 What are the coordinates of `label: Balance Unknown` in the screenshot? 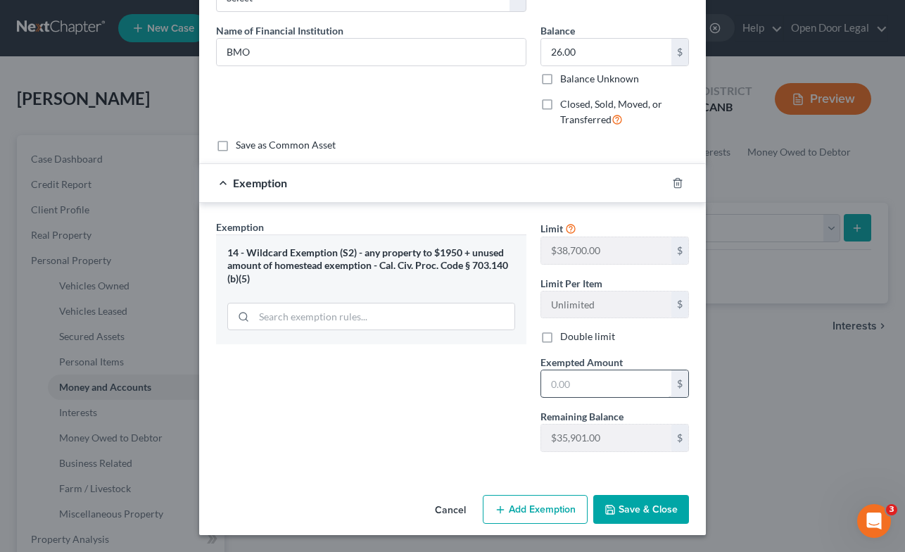 It's located at (599, 79).